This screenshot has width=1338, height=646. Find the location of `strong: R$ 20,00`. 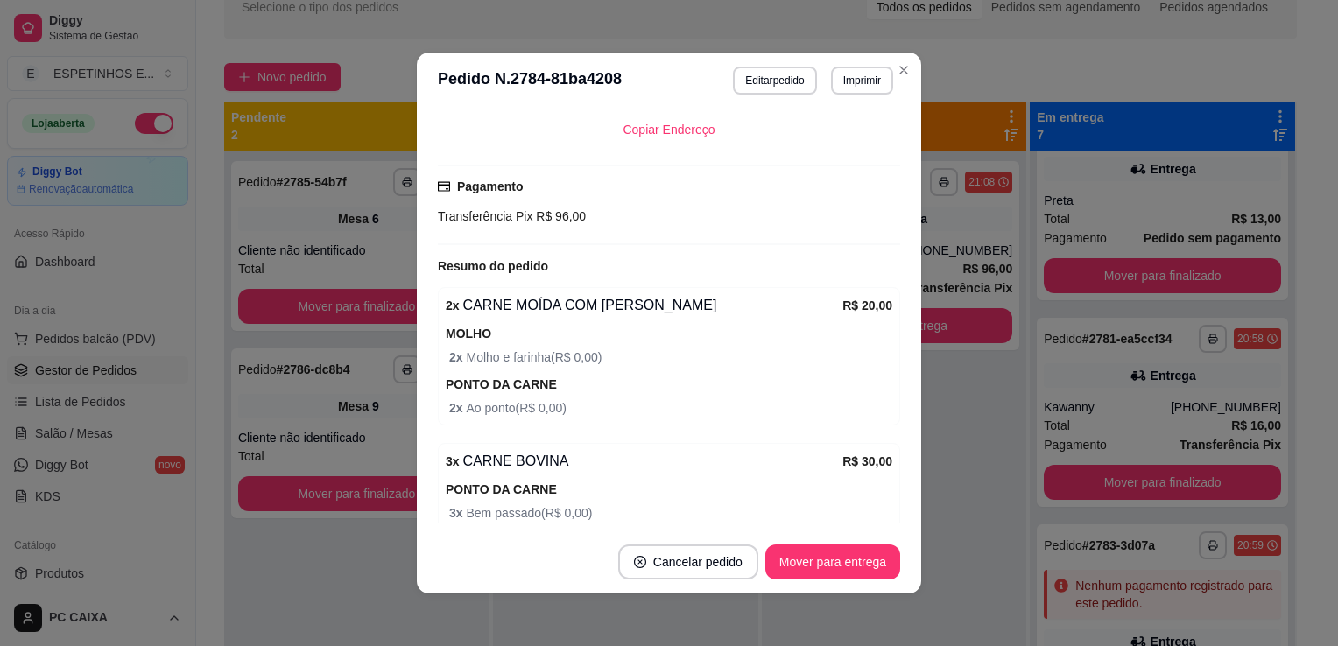

strong: R$ 20,00 is located at coordinates (867, 306).